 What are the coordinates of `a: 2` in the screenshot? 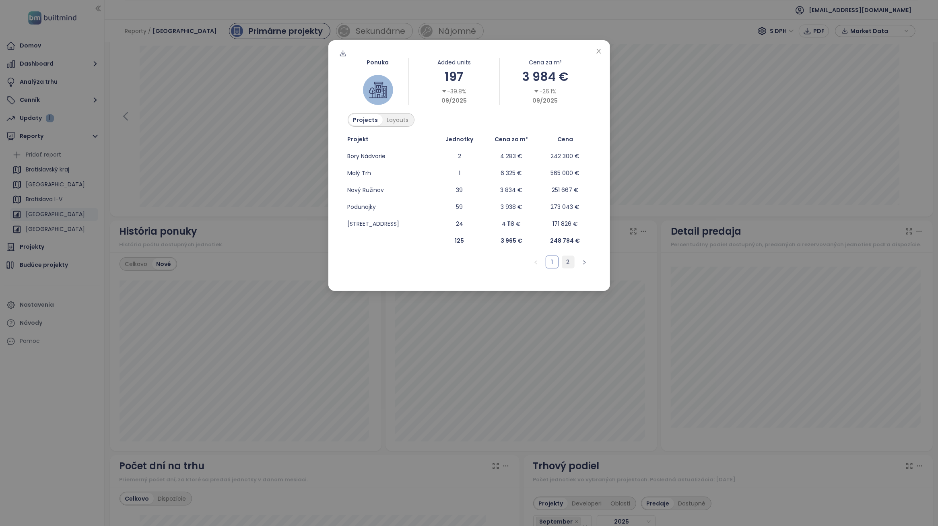 It's located at (568, 262).